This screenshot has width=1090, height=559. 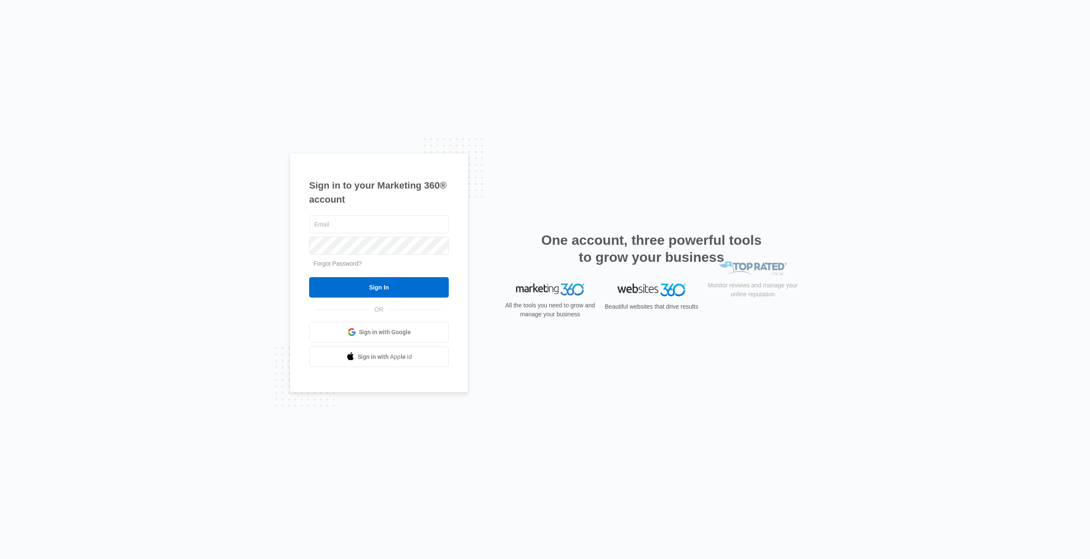 What do you see at coordinates (379, 357) in the screenshot?
I see `a: Sign in with Apple Id` at bounding box center [379, 357].